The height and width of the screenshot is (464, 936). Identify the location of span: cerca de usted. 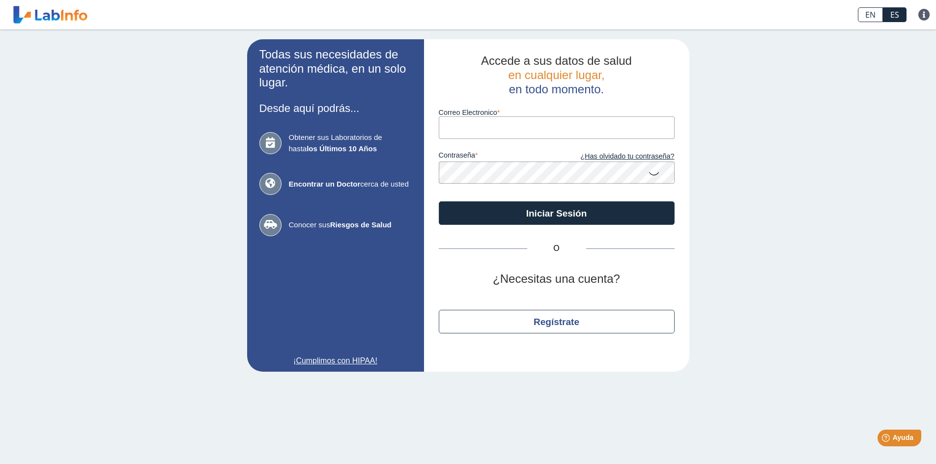
(350, 184).